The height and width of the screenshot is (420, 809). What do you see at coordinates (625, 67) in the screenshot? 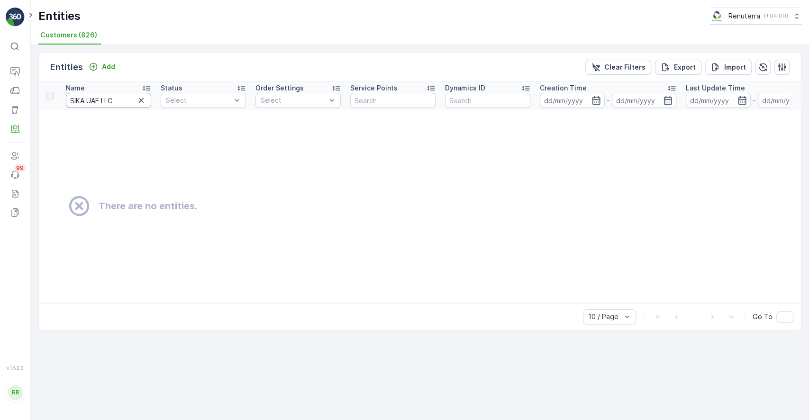
I see `p: Clear Filters` at bounding box center [625, 67].